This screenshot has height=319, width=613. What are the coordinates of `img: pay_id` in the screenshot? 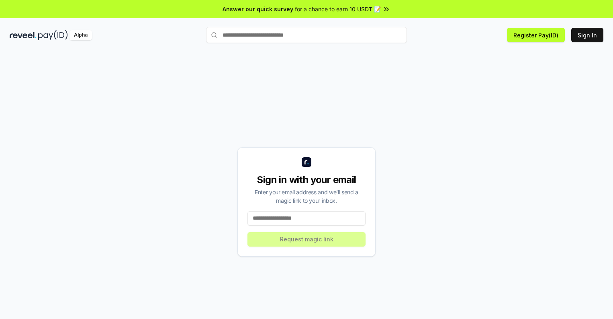 It's located at (53, 35).